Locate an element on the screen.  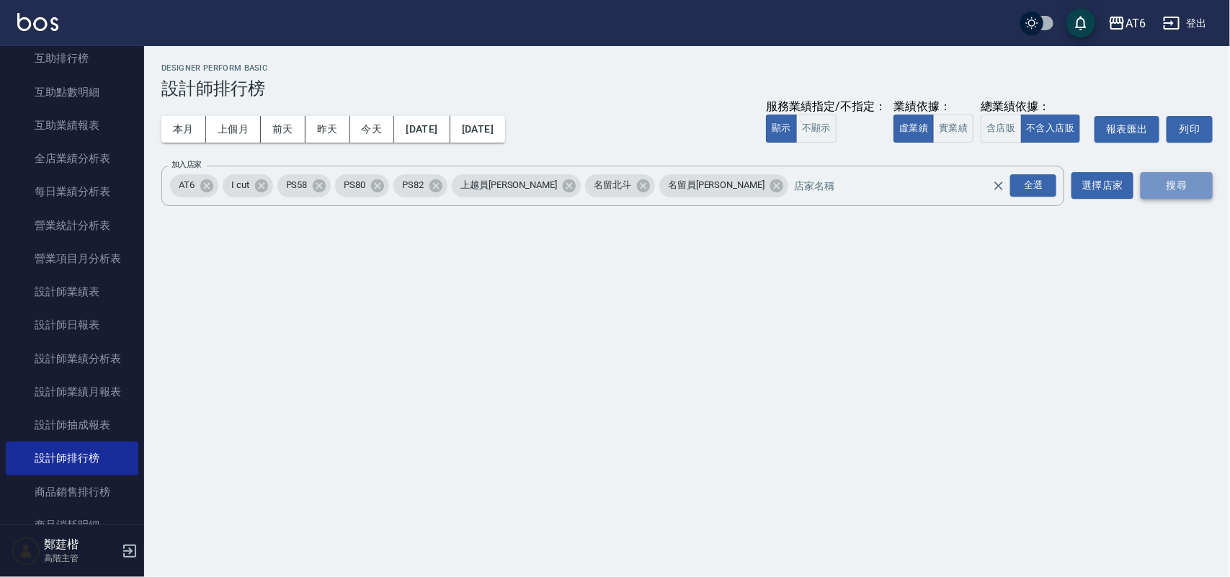
span: I cut is located at coordinates (240, 185).